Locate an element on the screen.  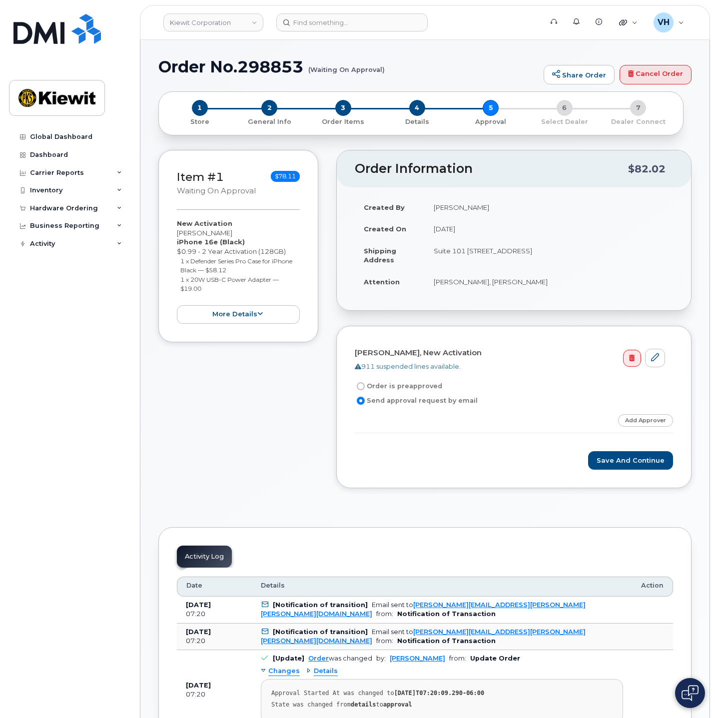
div: $82.02 is located at coordinates (646, 169).